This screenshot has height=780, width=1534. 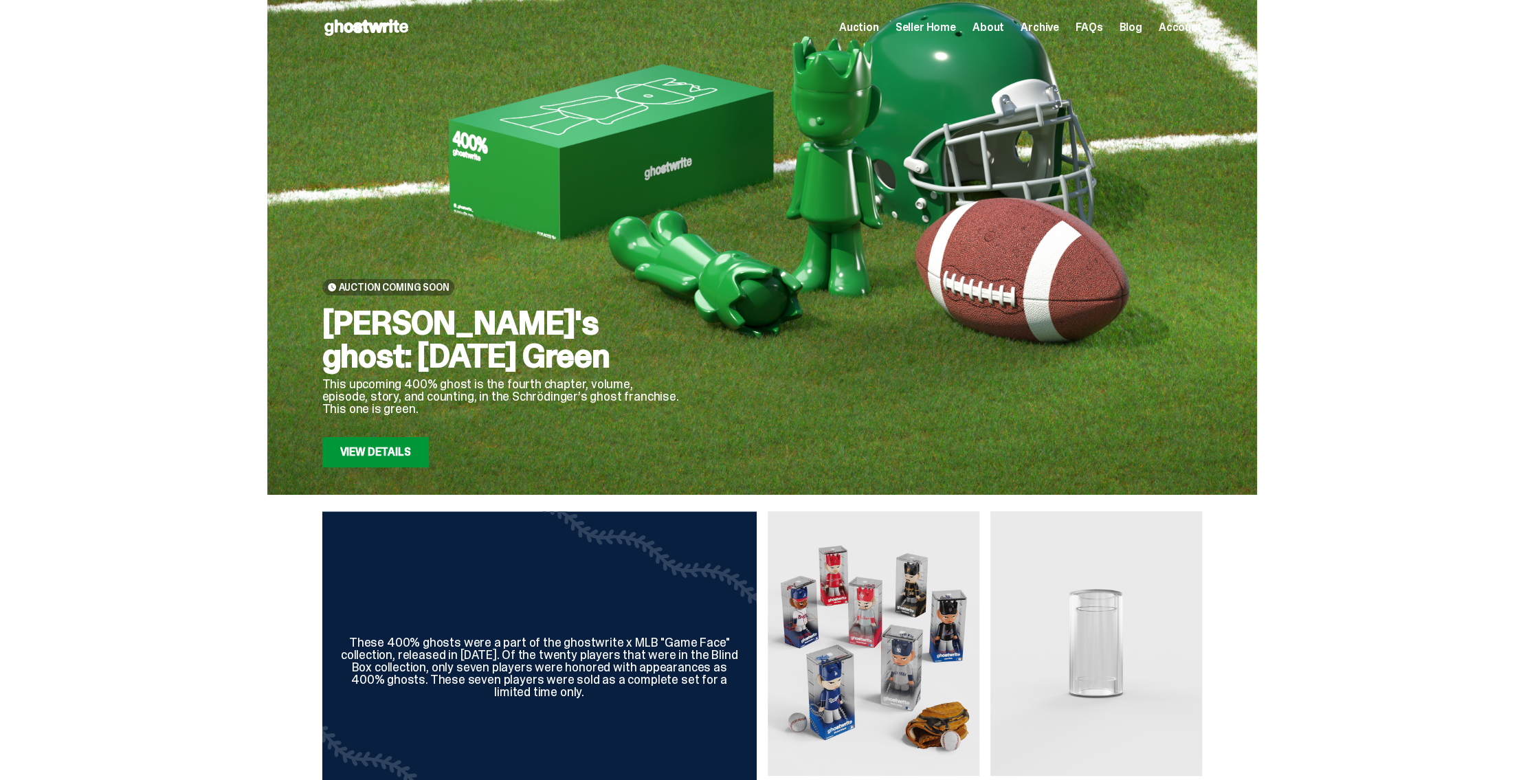 I want to click on a: Blog, so click(x=1130, y=27).